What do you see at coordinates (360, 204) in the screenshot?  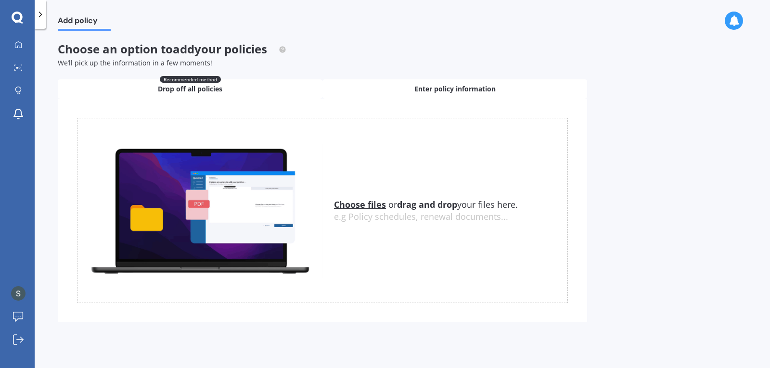 I see `u: Choose files` at bounding box center [360, 204].